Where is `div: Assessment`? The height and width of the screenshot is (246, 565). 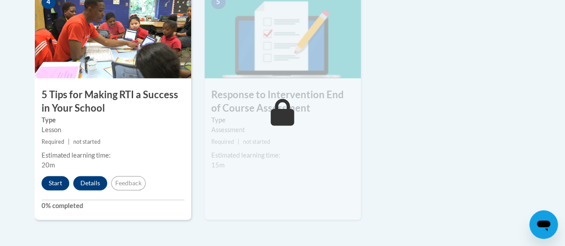 div: Assessment is located at coordinates (283, 130).